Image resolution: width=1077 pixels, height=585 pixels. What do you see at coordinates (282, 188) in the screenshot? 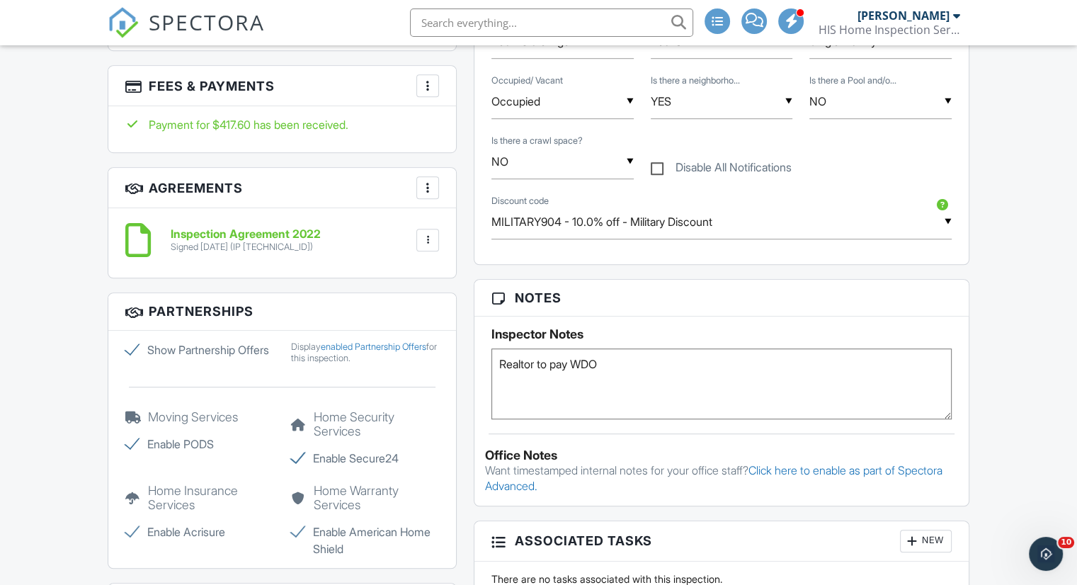
I see `h3: Agreements` at bounding box center [282, 188].